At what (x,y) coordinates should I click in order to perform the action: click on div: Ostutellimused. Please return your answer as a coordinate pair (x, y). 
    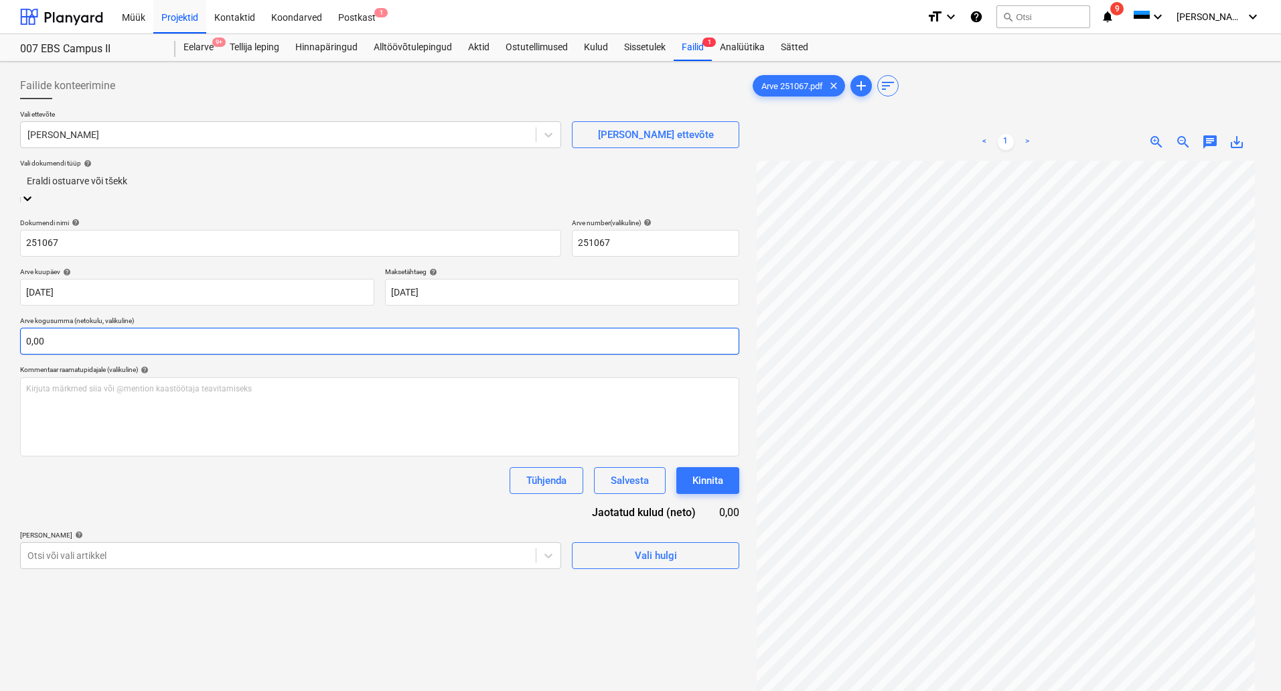
    Looking at the image, I should click on (537, 48).